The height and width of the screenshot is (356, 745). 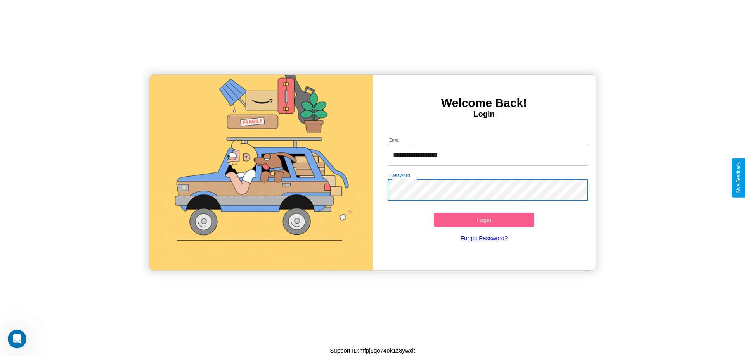 I want to click on label: Password, so click(x=399, y=175).